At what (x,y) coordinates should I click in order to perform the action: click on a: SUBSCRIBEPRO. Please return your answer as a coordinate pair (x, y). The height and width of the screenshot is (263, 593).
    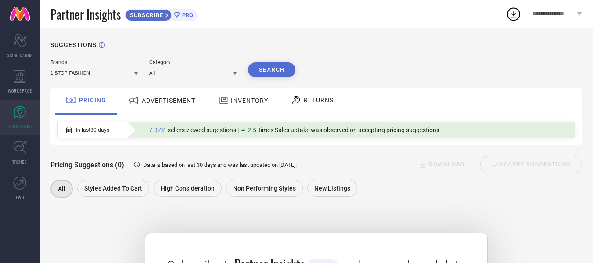
    Looking at the image, I should click on (161, 14).